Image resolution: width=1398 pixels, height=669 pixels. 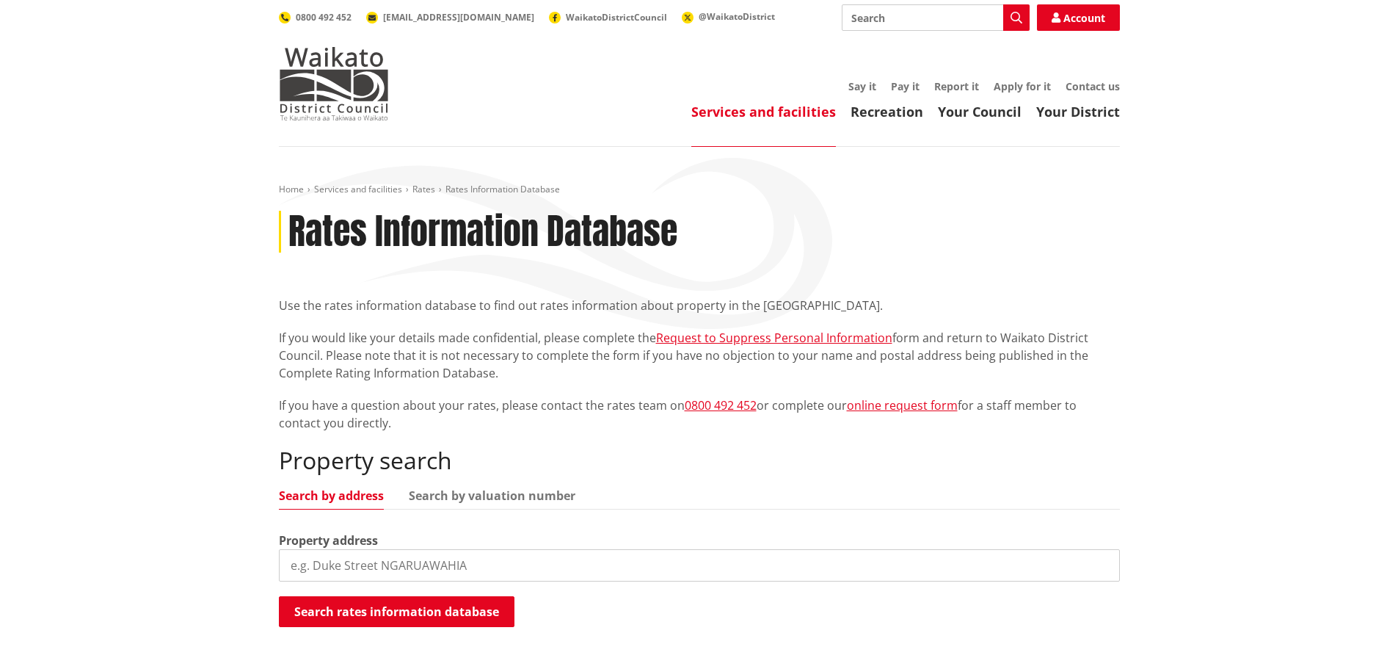 What do you see at coordinates (1078, 112) in the screenshot?
I see `a: Your District` at bounding box center [1078, 112].